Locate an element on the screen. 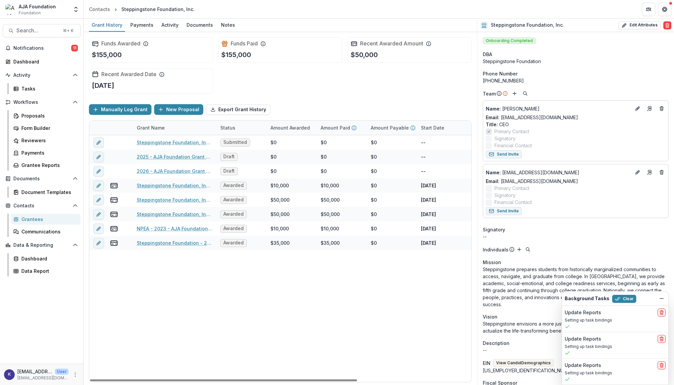  button: Open Workflows is located at coordinates (41, 102).